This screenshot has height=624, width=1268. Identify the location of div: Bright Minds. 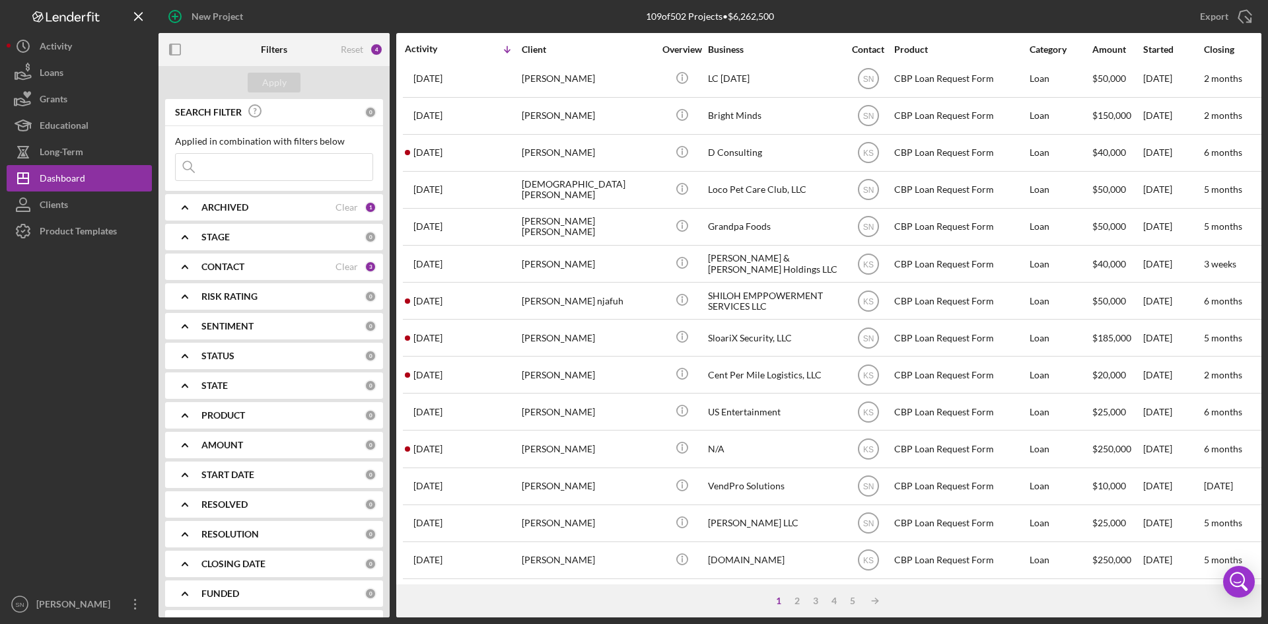
(774, 116).